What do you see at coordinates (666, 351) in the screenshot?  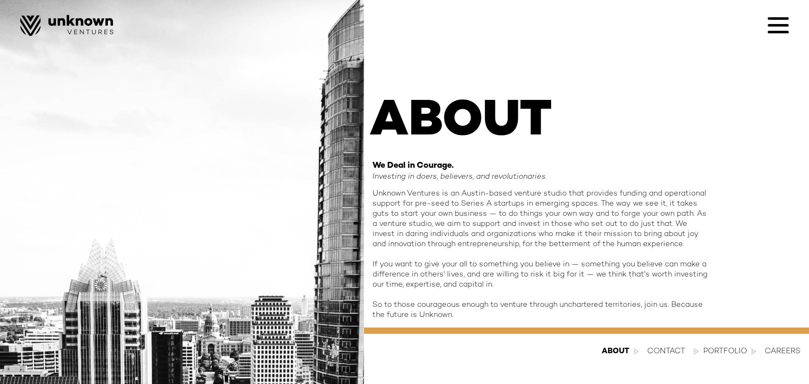 I see `a: contact` at bounding box center [666, 351].